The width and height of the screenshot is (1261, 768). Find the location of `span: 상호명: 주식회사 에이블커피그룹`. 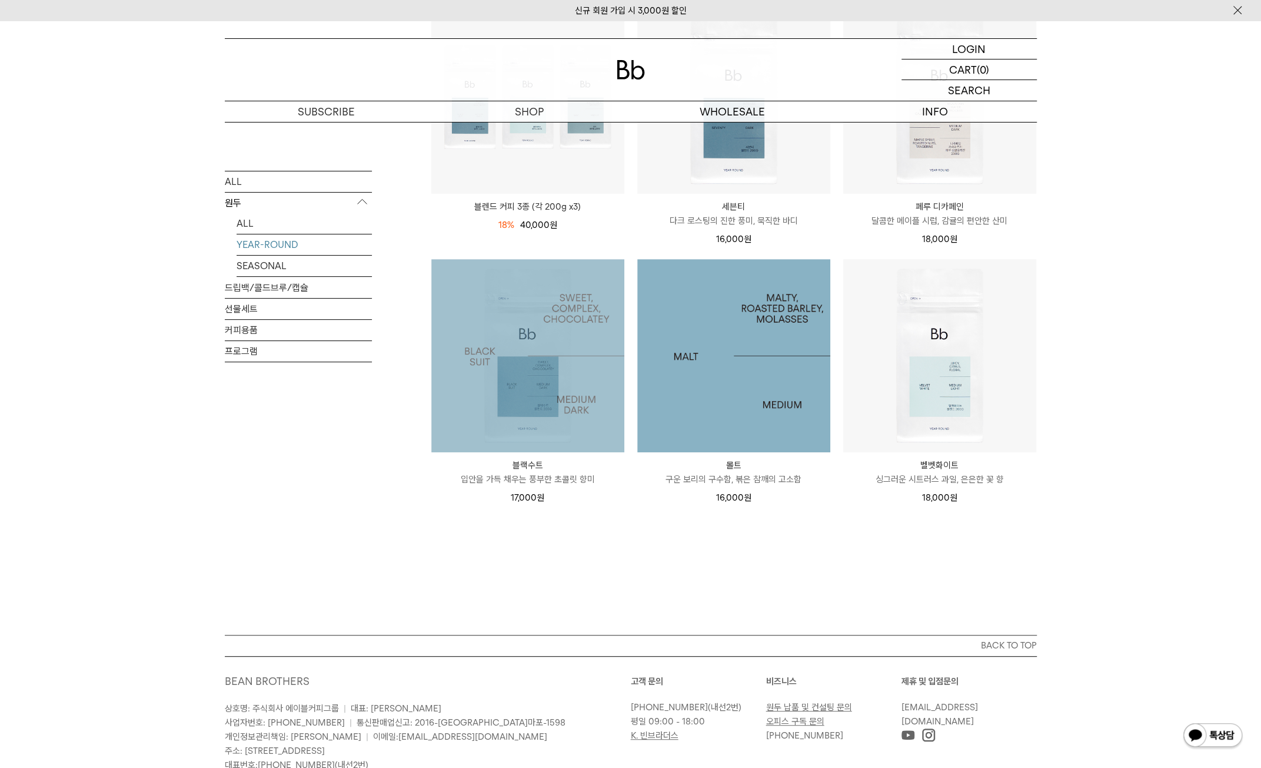

span: 상호명: 주식회사 에이블커피그룹 is located at coordinates (282, 708).